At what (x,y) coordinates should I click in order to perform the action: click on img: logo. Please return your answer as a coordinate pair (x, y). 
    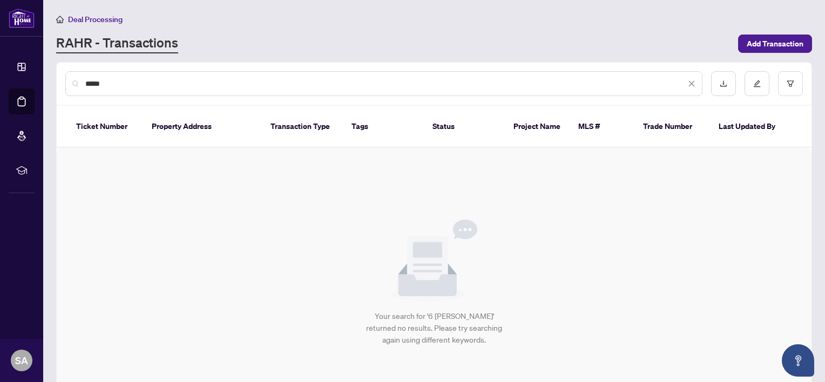
    Looking at the image, I should click on (22, 18).